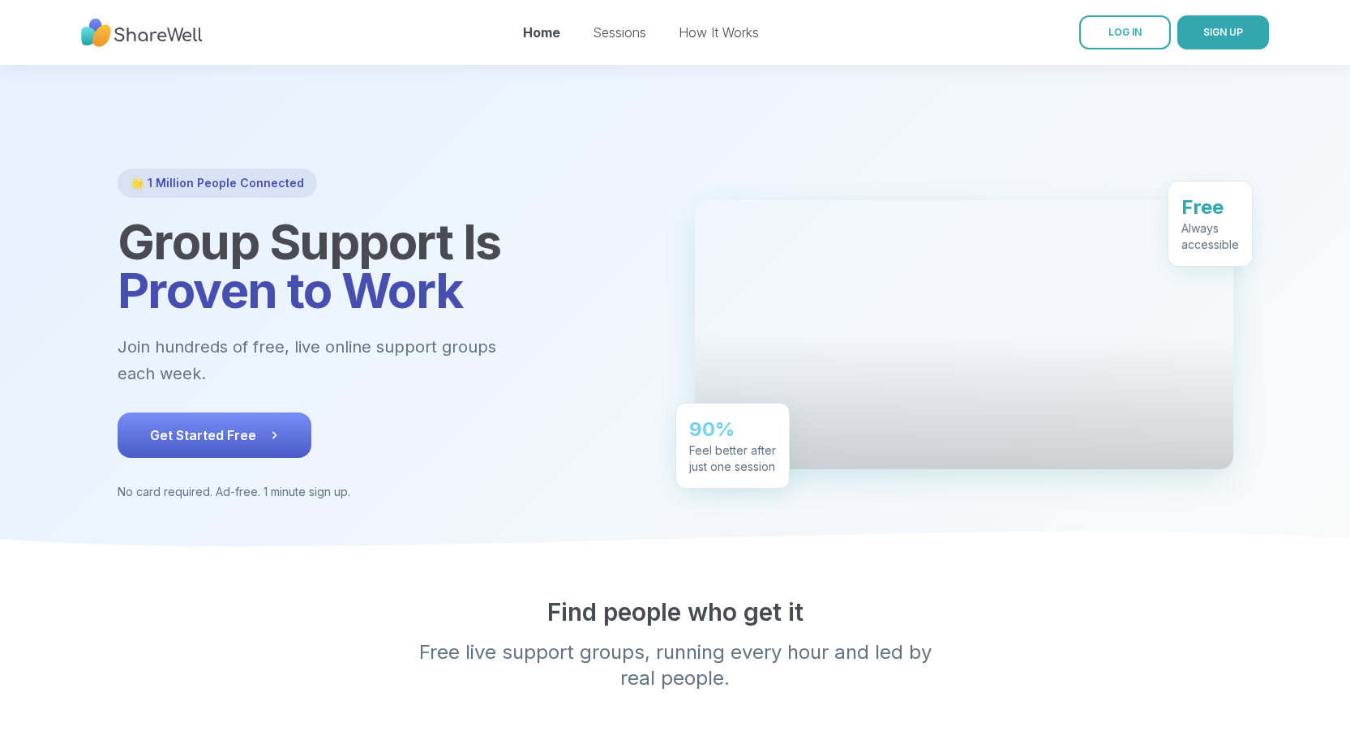 This screenshot has width=1350, height=731. Describe the element at coordinates (214, 435) in the screenshot. I see `span: Get Started Free` at that location.